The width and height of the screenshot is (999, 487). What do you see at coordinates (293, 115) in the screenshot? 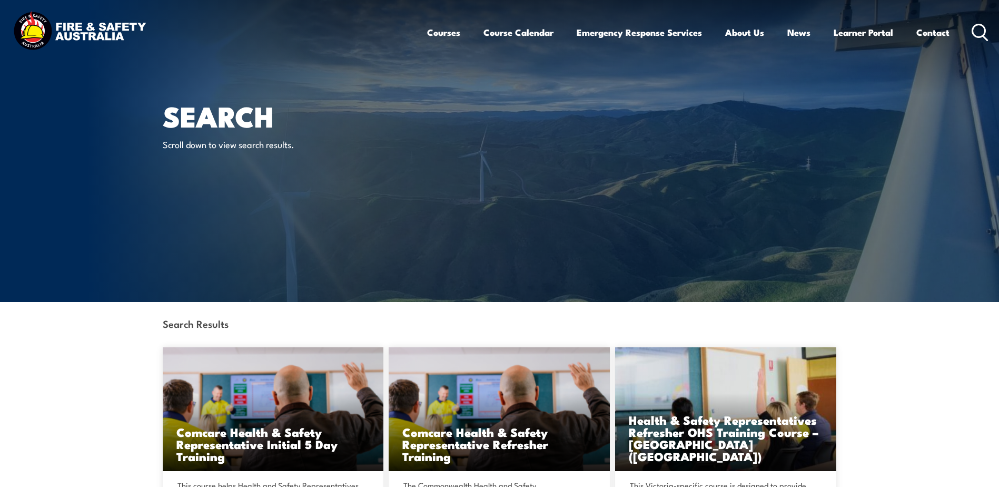
I see `h1: Search` at bounding box center [293, 115].